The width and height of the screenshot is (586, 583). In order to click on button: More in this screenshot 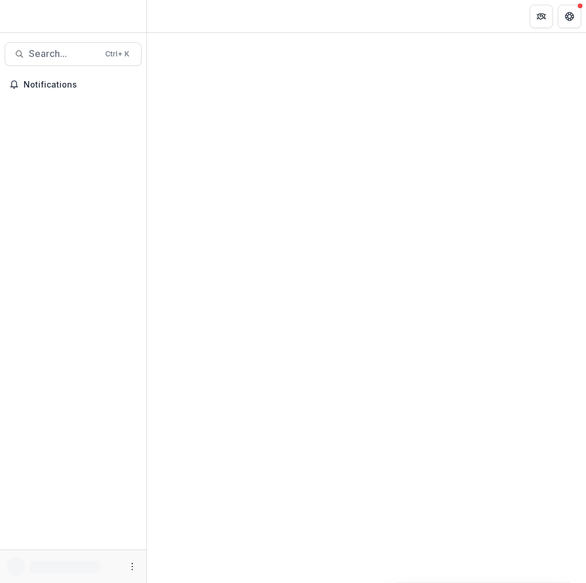, I will do `click(132, 566)`.